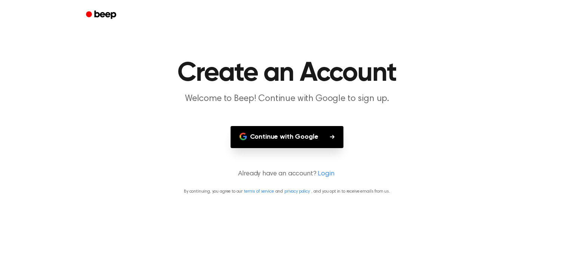 This screenshot has height=273, width=574. What do you see at coordinates (326, 174) in the screenshot?
I see `a: Login` at bounding box center [326, 174].